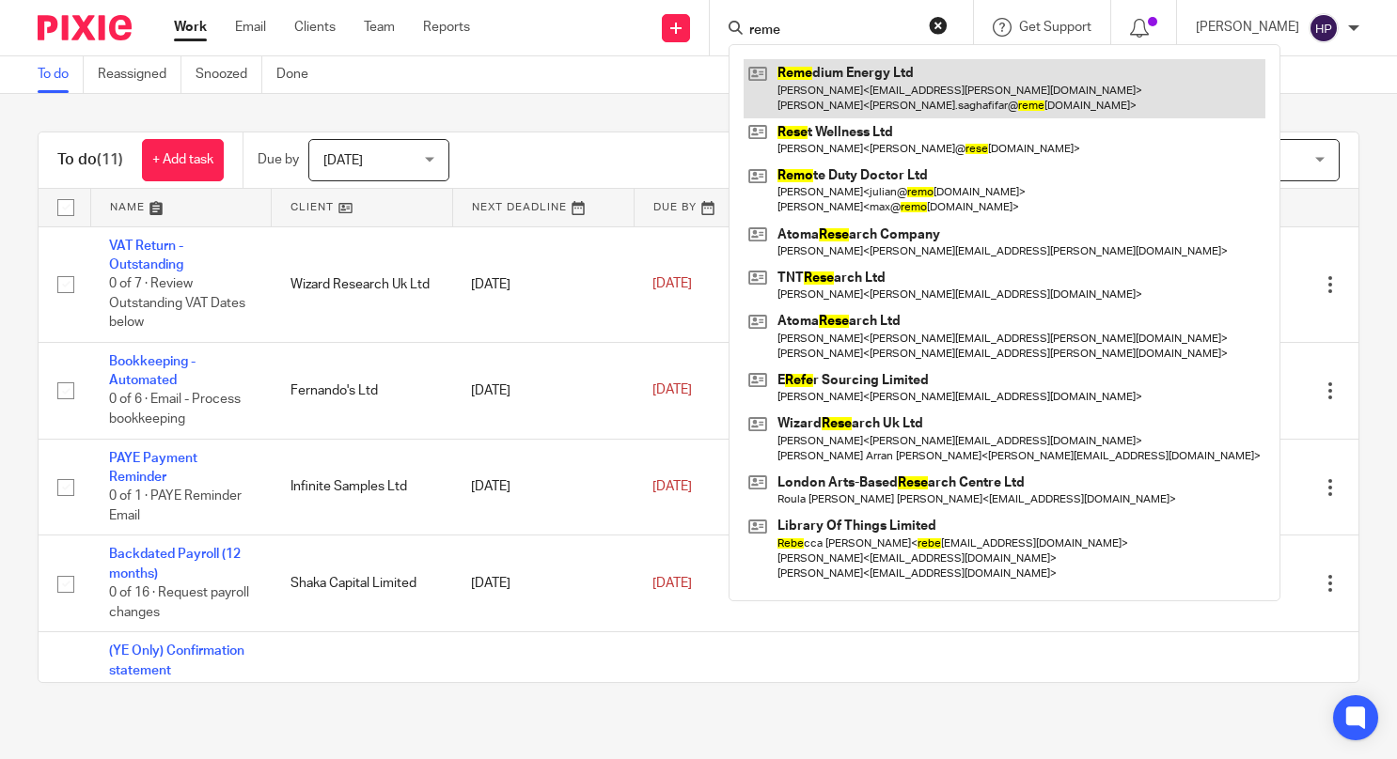 Image resolution: width=1397 pixels, height=759 pixels. I want to click on a: Reports, so click(446, 27).